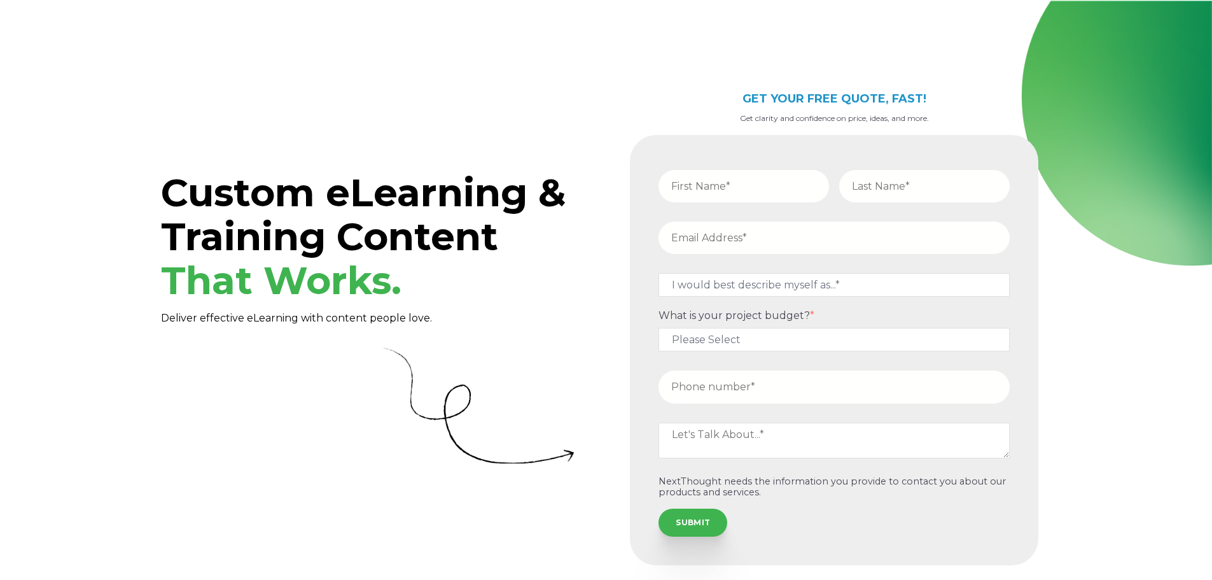  What do you see at coordinates (693, 522) in the screenshot?
I see `input: SUBMIT` at bounding box center [693, 522].